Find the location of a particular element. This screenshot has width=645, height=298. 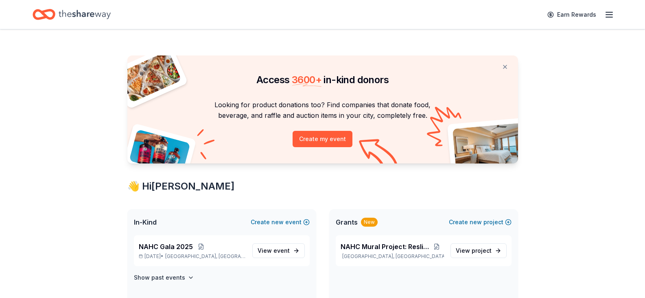

img: Curvy arrow is located at coordinates (380, 154).